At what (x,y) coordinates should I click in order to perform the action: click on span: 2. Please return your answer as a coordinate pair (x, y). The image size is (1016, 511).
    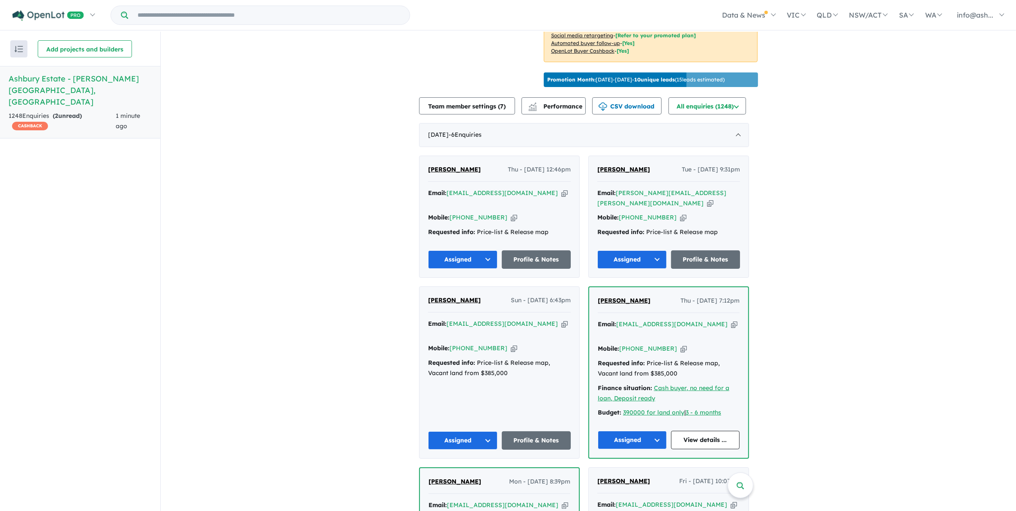
    Looking at the image, I should click on (57, 116).